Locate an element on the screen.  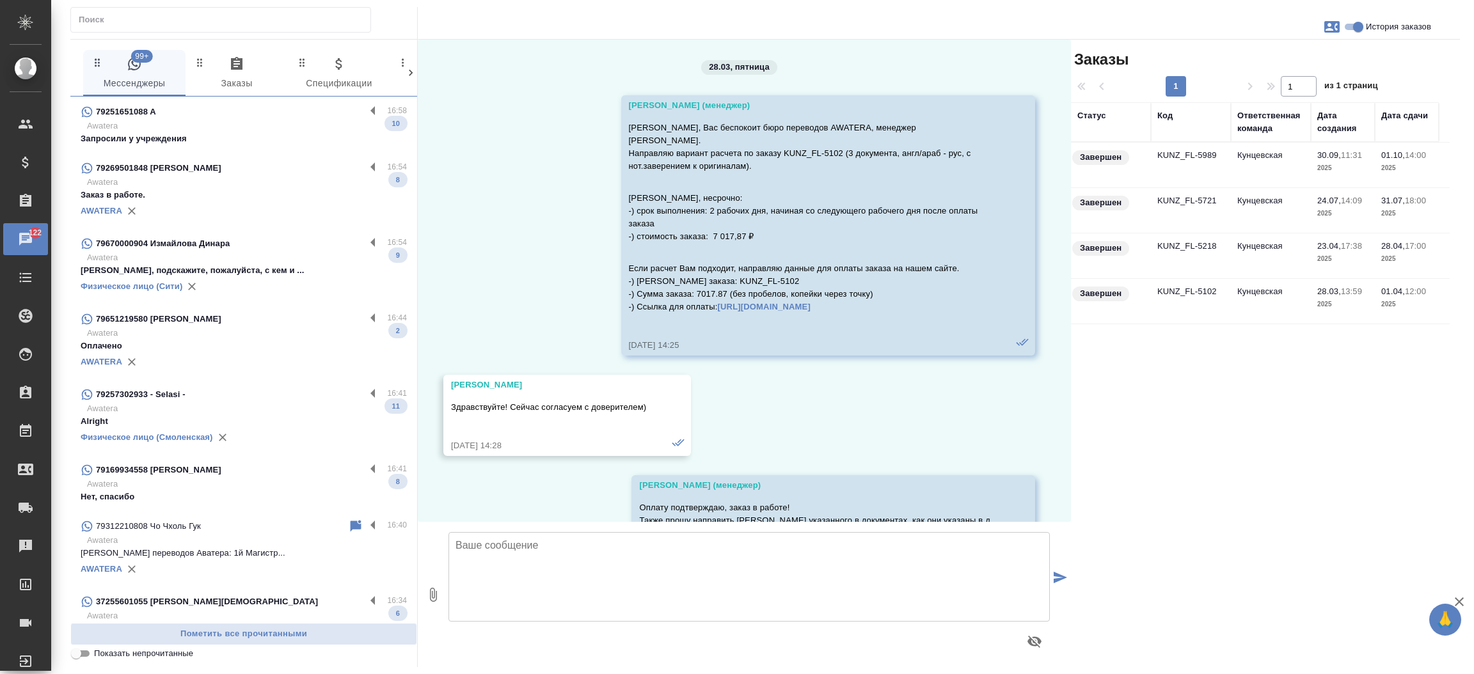
button: Заявки is located at coordinates (1332, 27).